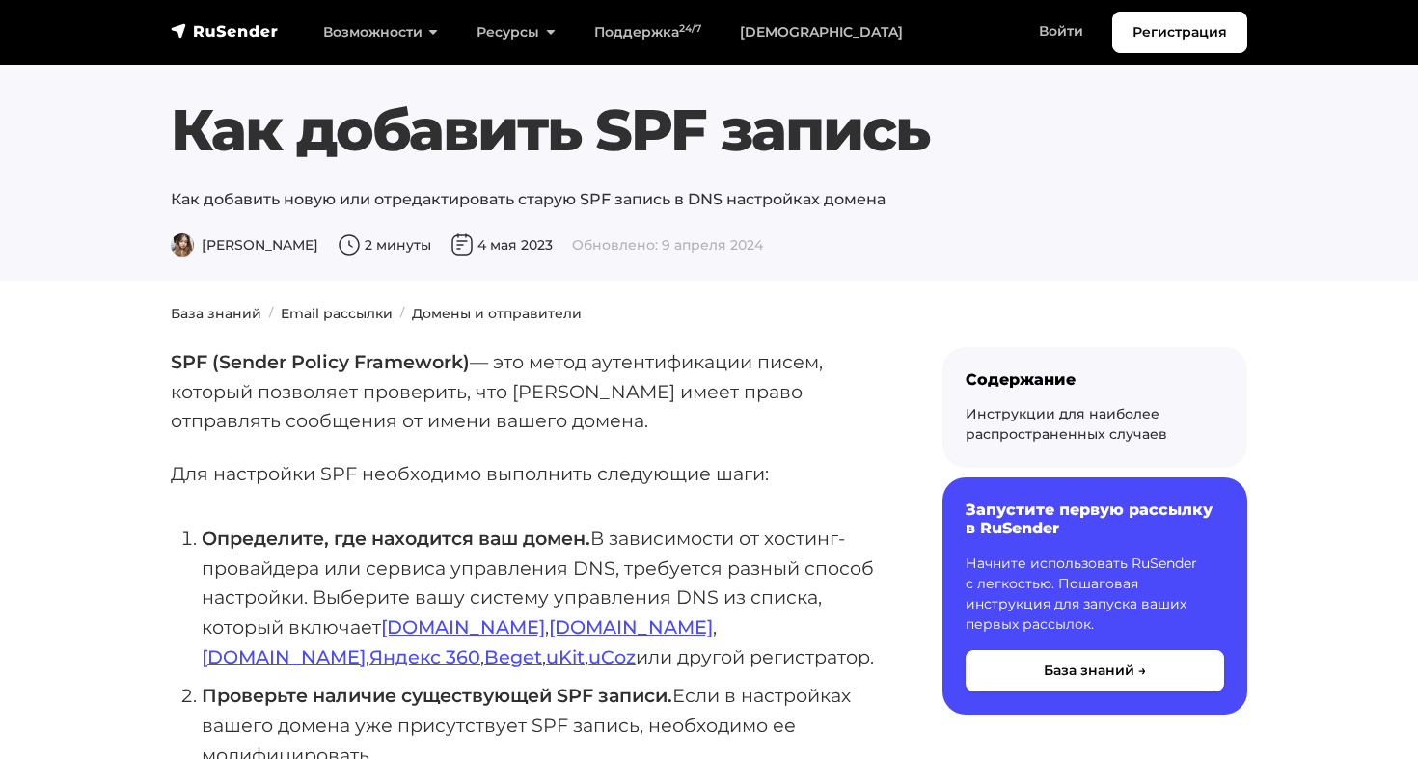 The image size is (1418, 759). What do you see at coordinates (612, 657) in the screenshot?
I see `a: uCoz` at bounding box center [612, 657].